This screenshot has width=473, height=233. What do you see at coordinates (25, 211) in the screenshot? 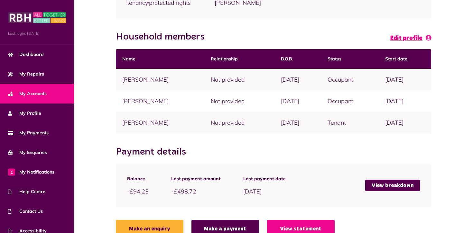
I see `span: Contact Us` at bounding box center [25, 211].